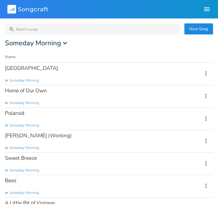  I want to click on div: Home of Our Own, so click(26, 90).